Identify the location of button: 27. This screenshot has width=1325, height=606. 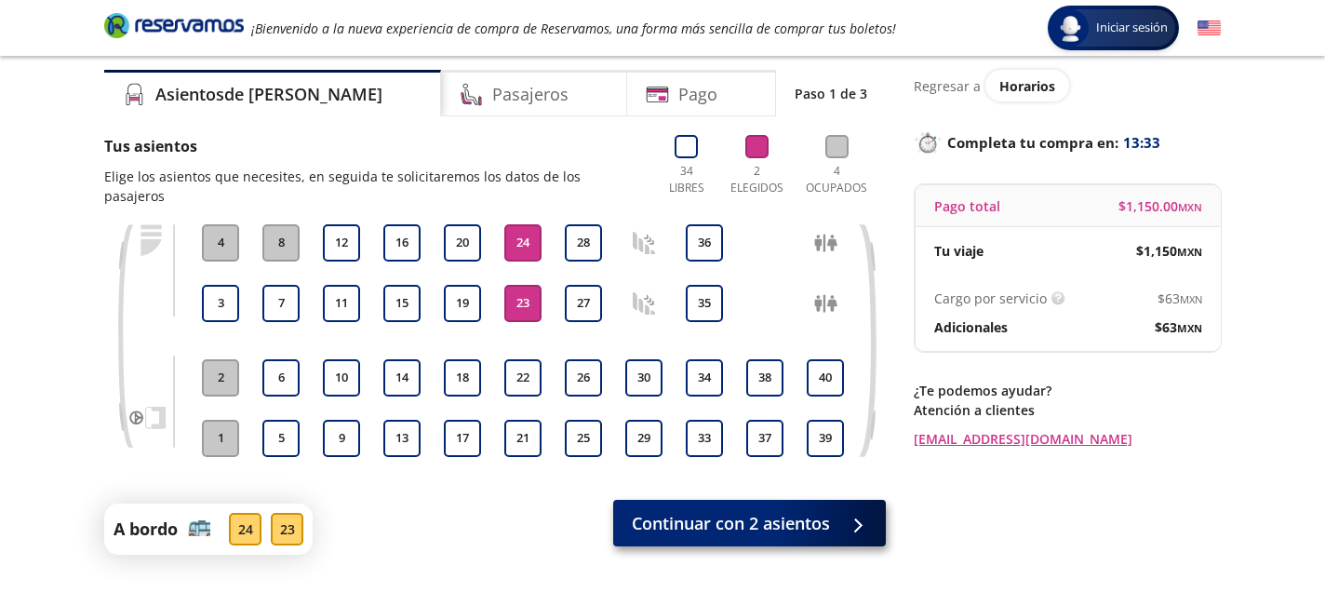
(584, 303).